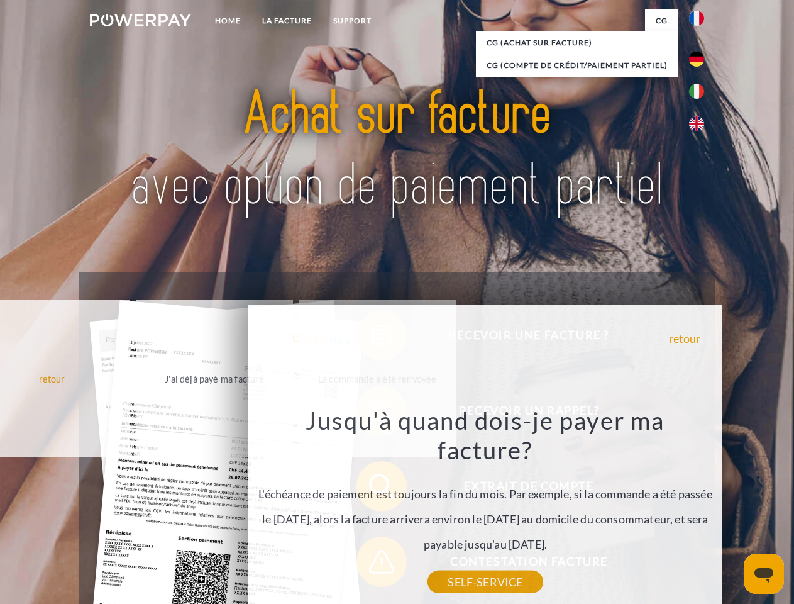  Describe the element at coordinates (287, 21) in the screenshot. I see `a: LA FACTURE` at that location.